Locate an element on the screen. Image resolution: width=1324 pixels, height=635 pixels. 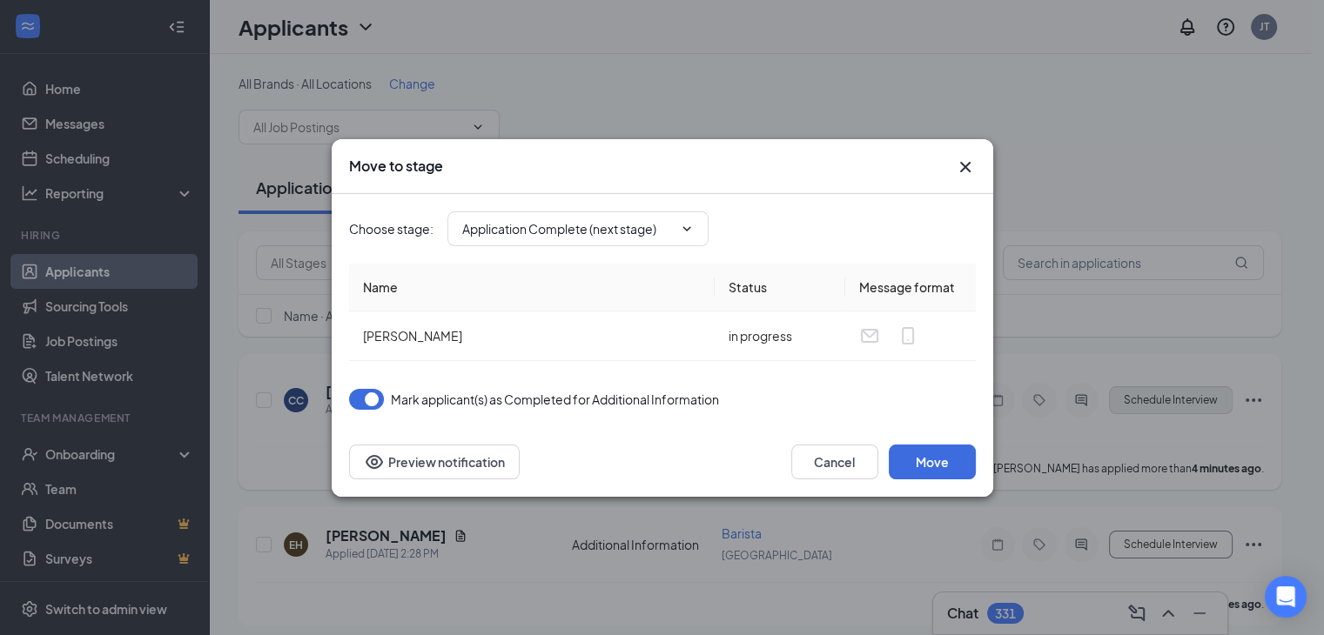
svg: MobileSms is located at coordinates (908, 336).